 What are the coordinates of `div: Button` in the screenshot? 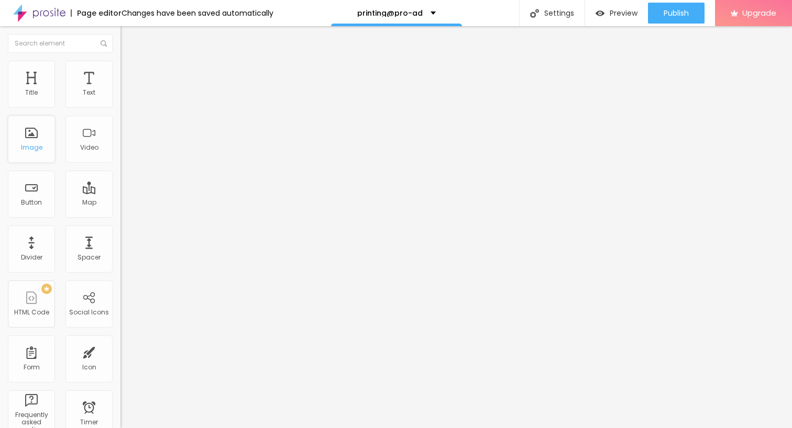 It's located at (31, 203).